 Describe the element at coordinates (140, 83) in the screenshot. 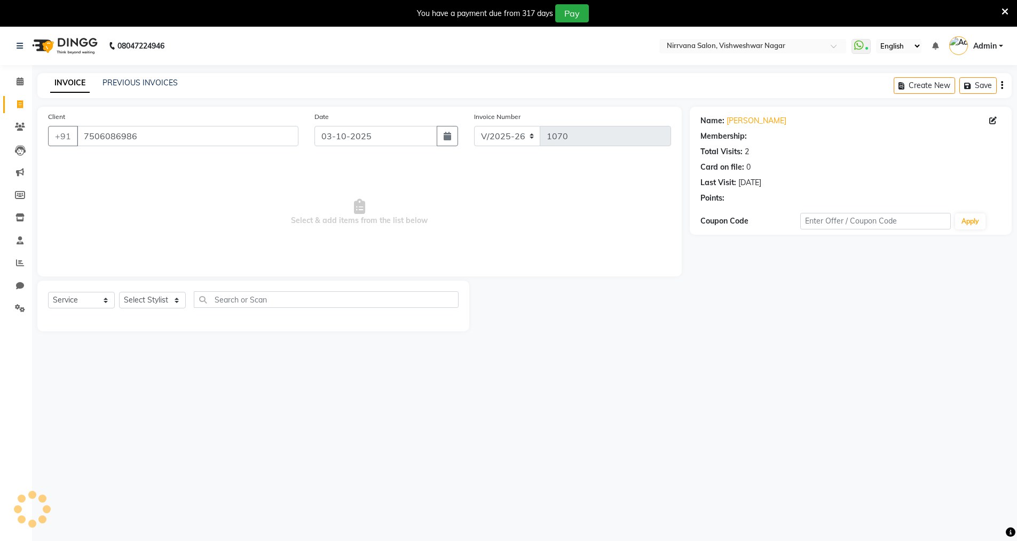

I see `a: PREVIOUS INVOICES` at that location.